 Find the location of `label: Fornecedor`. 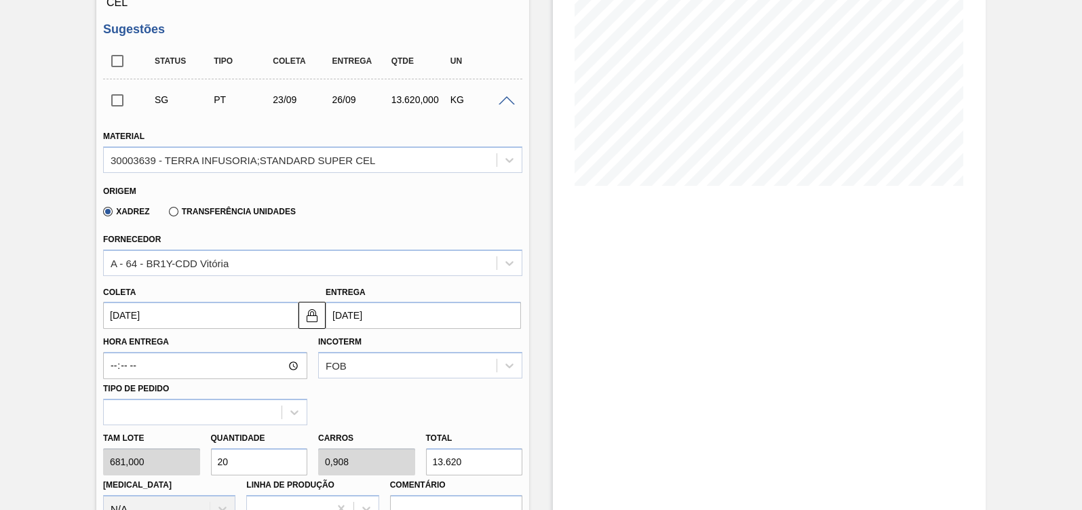

label: Fornecedor is located at coordinates (132, 240).